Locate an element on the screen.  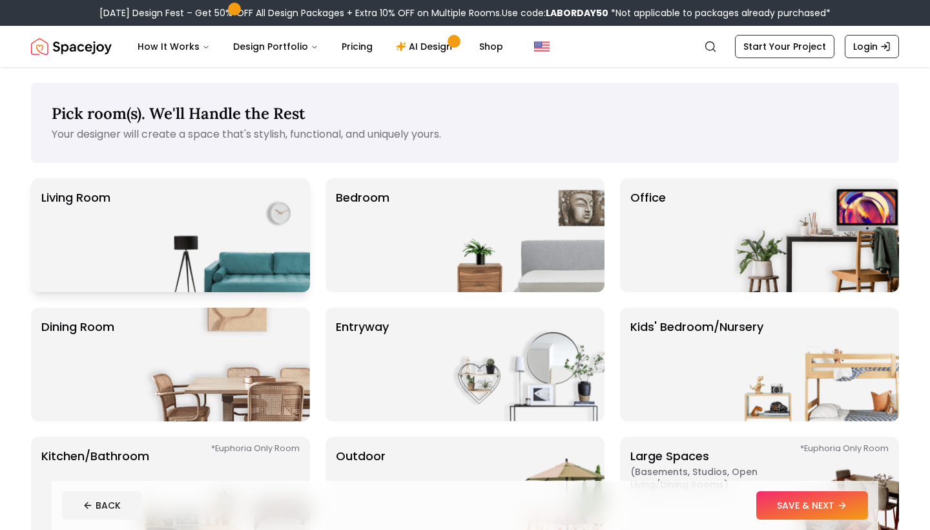
img: entryway is located at coordinates (522, 364).